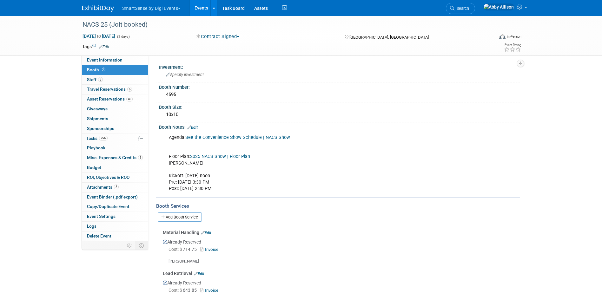 The image size is (602, 293). Describe the element at coordinates (97, 138) in the screenshot. I see `span: Tasks` at that location.